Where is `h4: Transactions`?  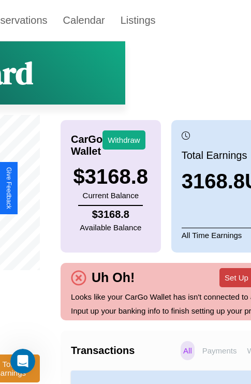
h4: Transactions is located at coordinates (124, 351).